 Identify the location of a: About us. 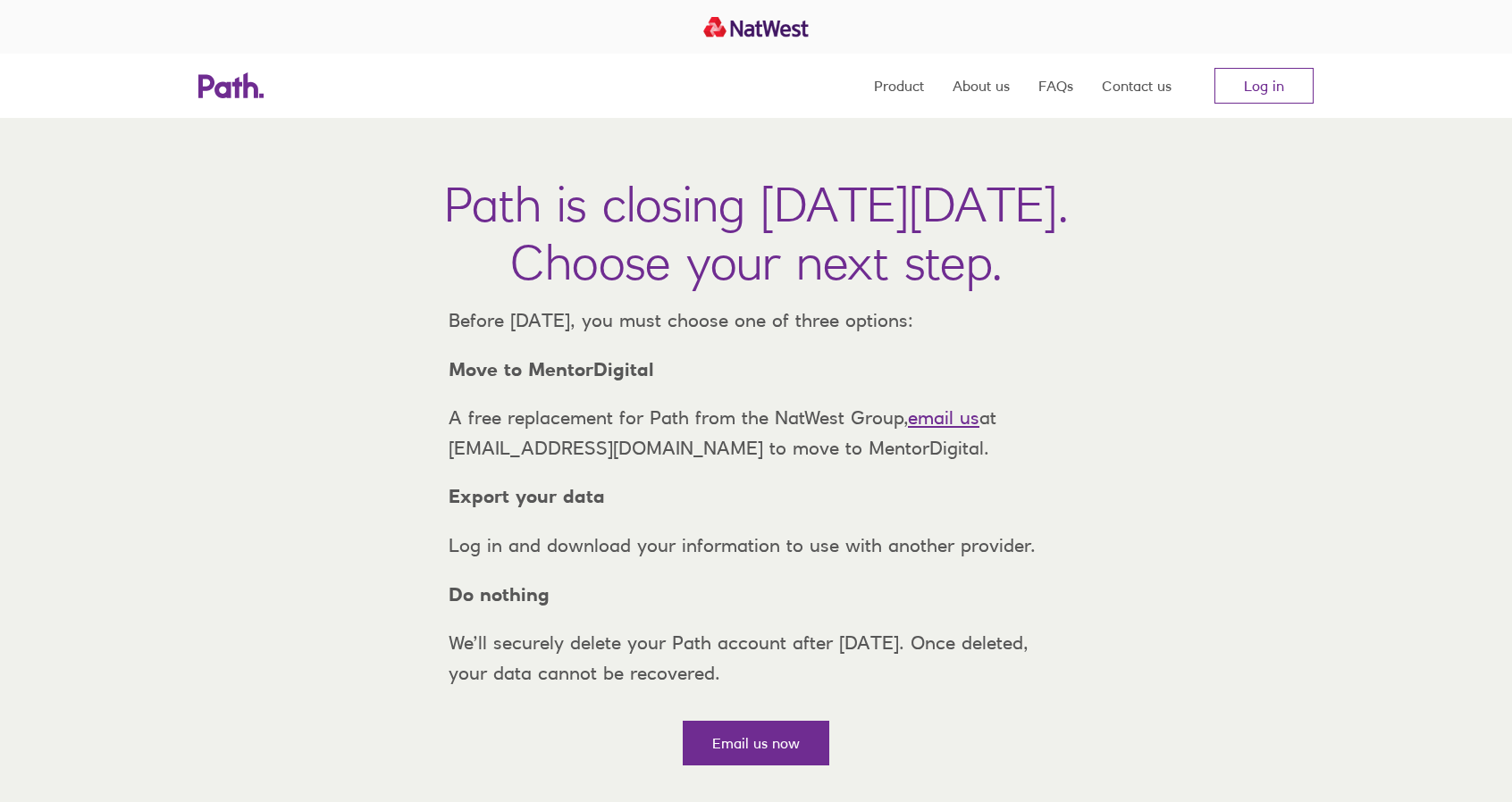
(981, 86).